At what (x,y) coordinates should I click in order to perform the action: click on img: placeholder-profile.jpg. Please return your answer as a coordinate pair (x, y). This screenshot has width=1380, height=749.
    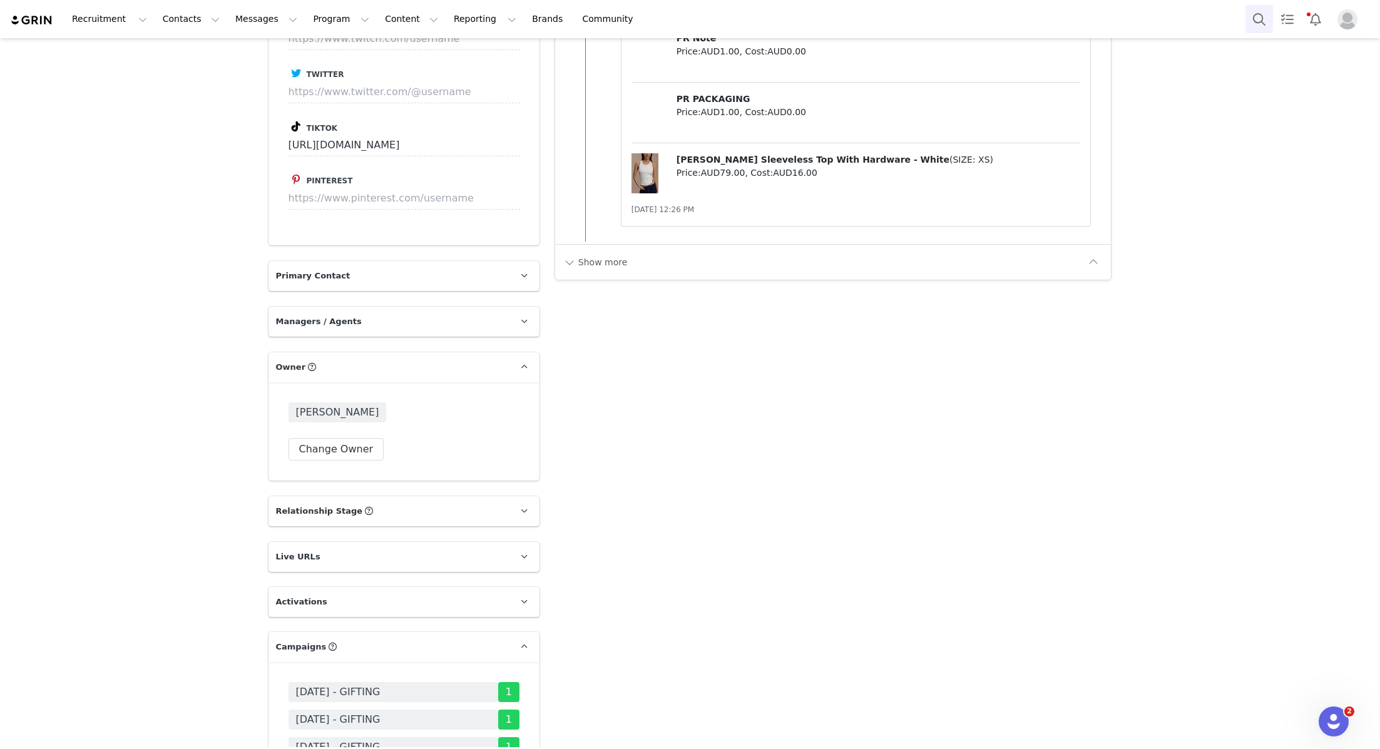
    Looking at the image, I should click on (1347, 19).